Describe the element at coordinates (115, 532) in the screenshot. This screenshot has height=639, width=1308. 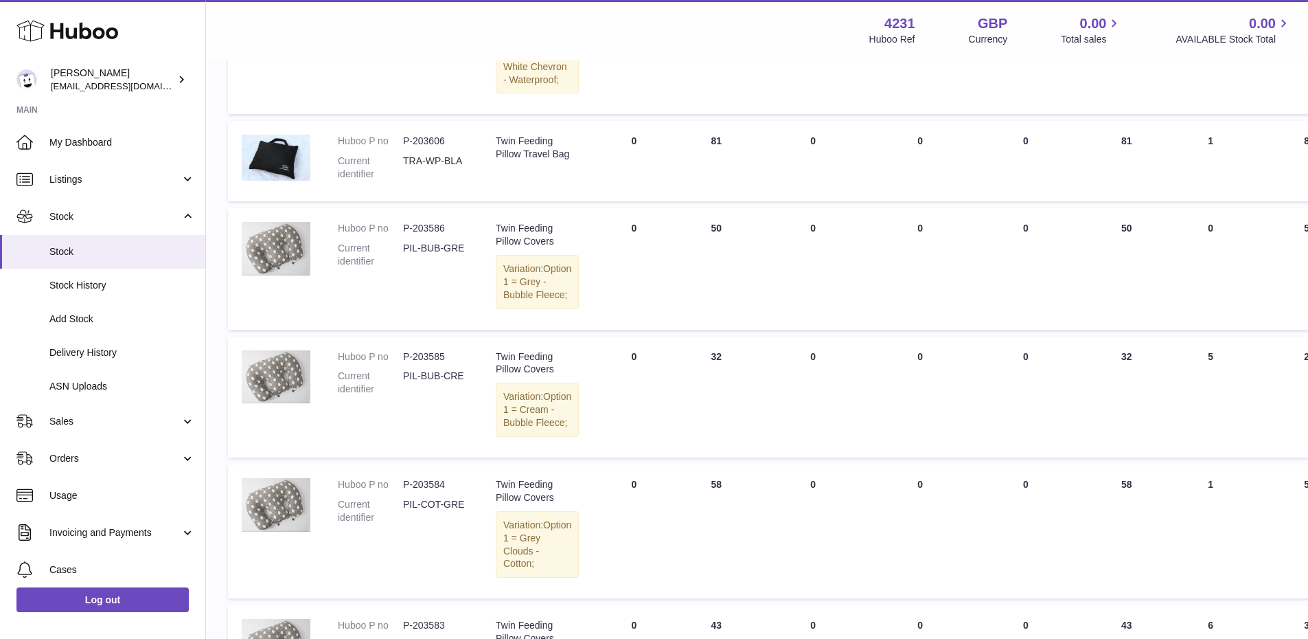
I see `span: Invoicing and Payments` at that location.